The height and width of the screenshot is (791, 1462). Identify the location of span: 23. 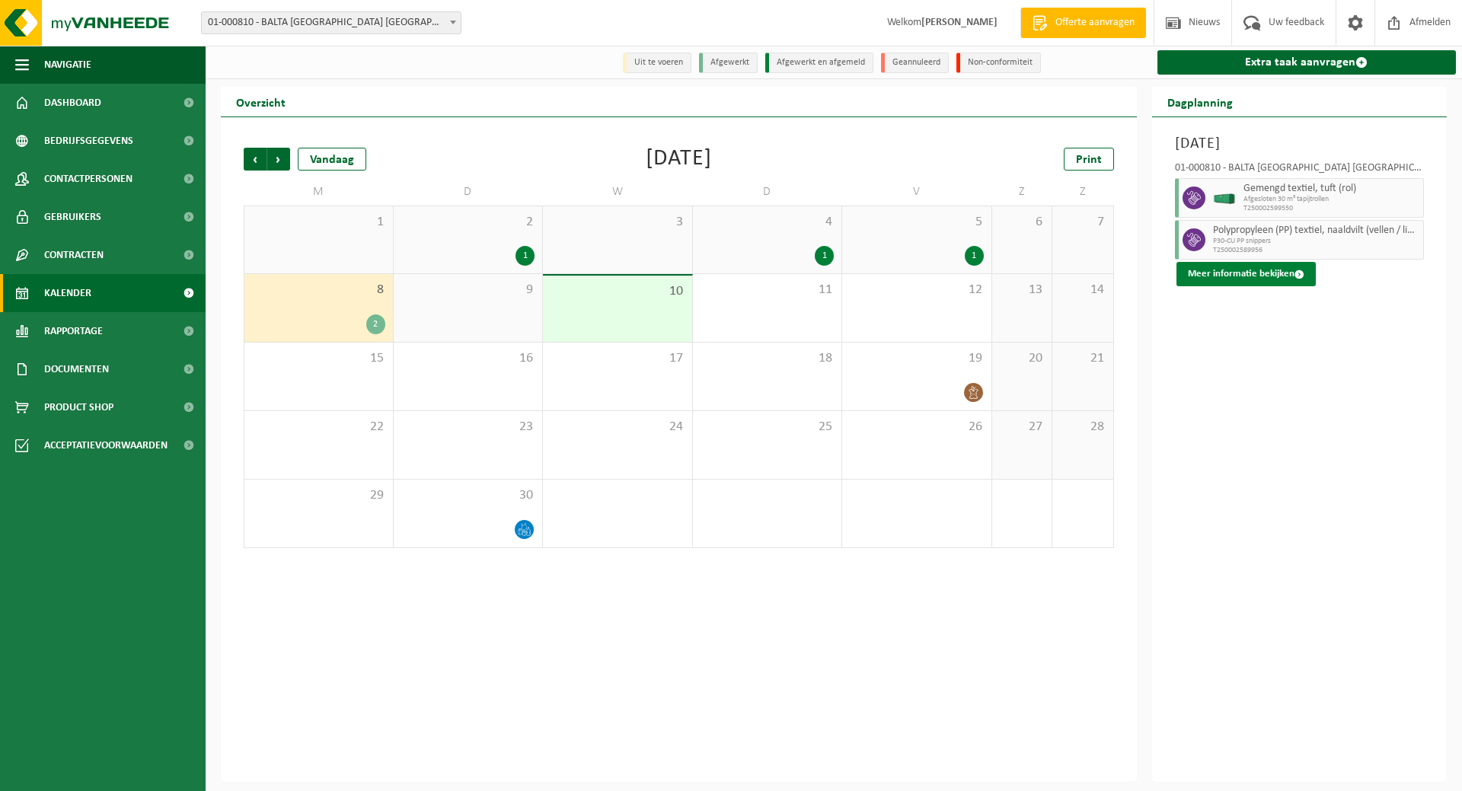
(468, 427).